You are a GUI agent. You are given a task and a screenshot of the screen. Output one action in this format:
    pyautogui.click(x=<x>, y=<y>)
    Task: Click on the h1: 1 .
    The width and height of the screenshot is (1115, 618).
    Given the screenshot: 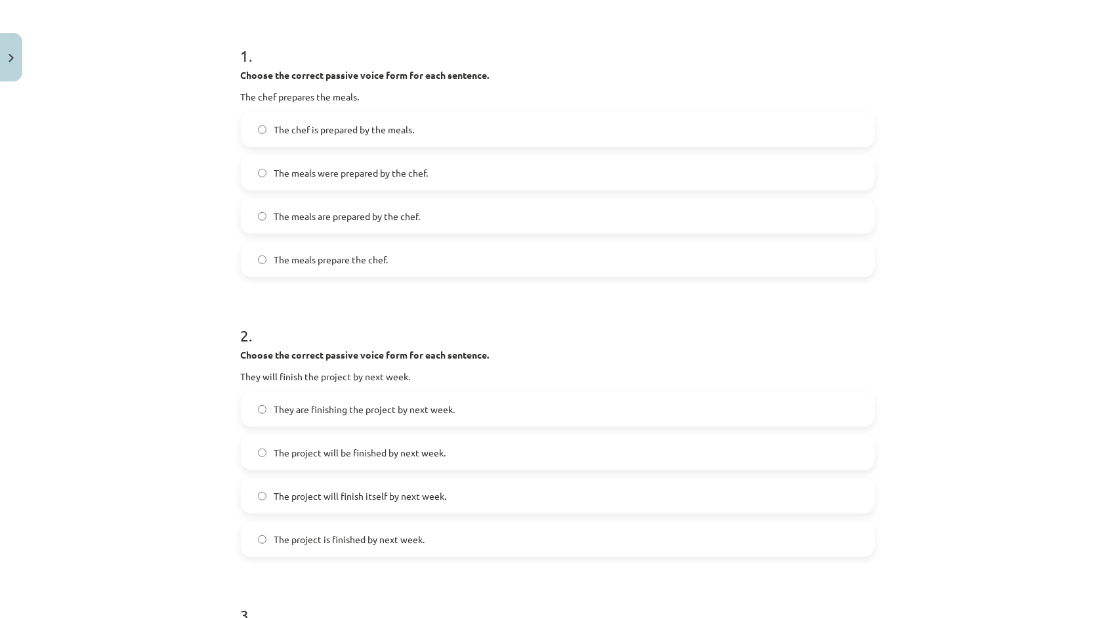 What is the action you would take?
    pyautogui.click(x=558, y=44)
    